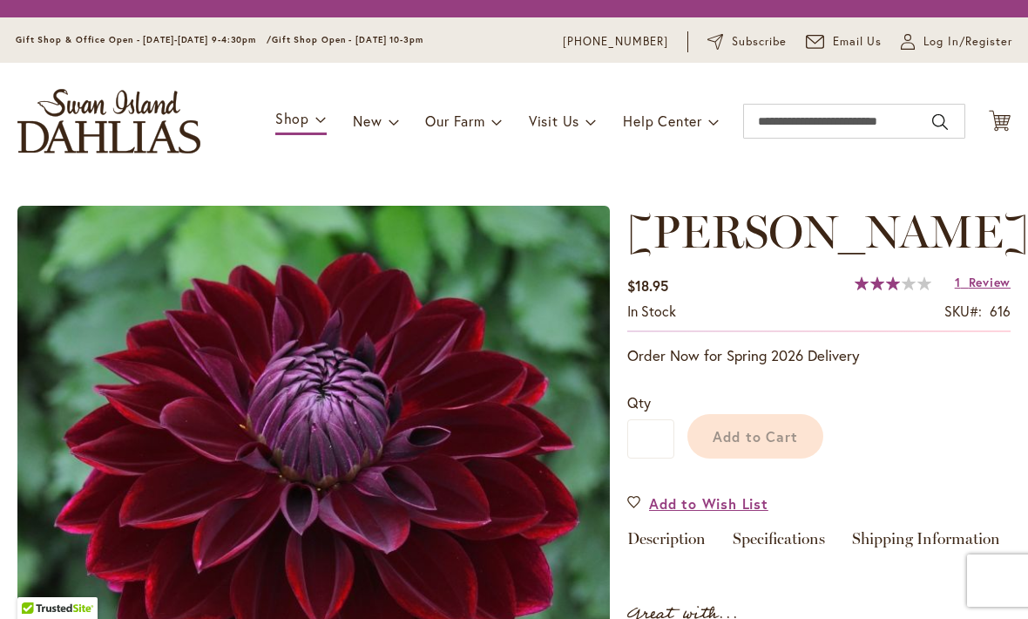  What do you see at coordinates (652, 311) in the screenshot?
I see `div: Availability` at bounding box center [652, 311].